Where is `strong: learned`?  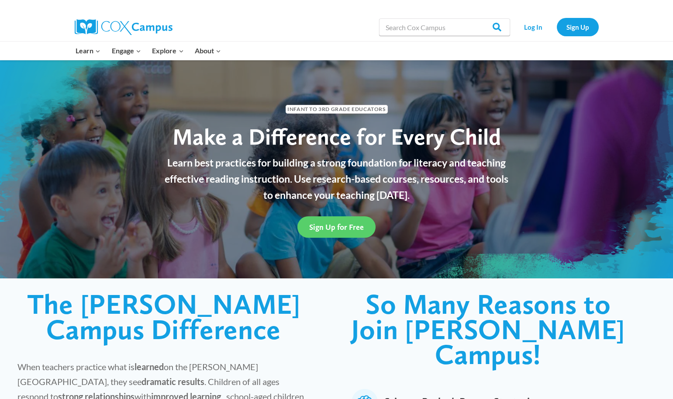
strong: learned is located at coordinates (149, 366).